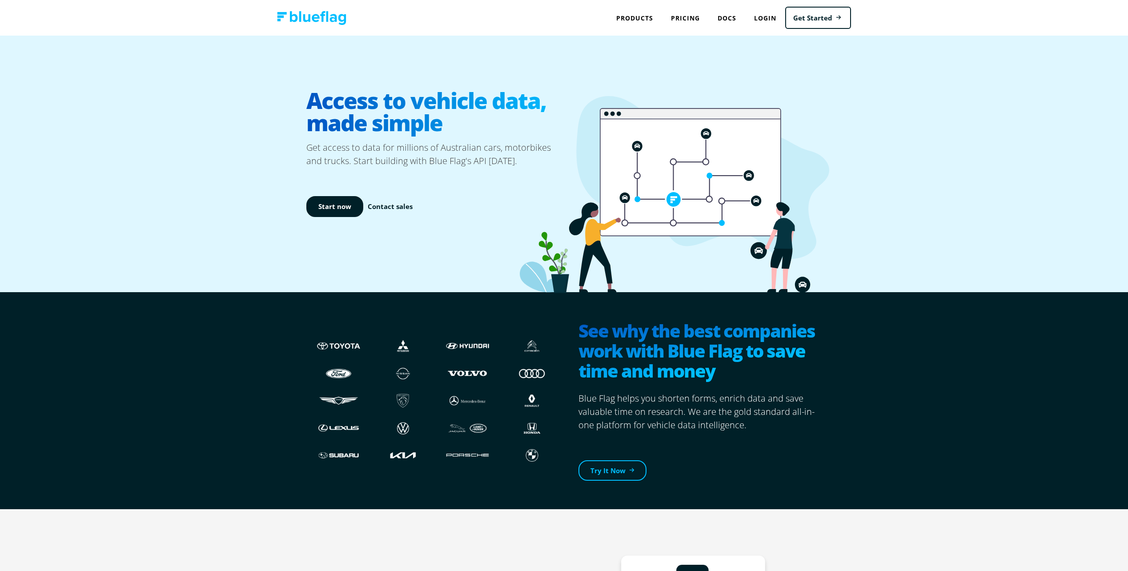 The width and height of the screenshot is (1128, 571). I want to click on img: Blue Flag logo, so click(312, 18).